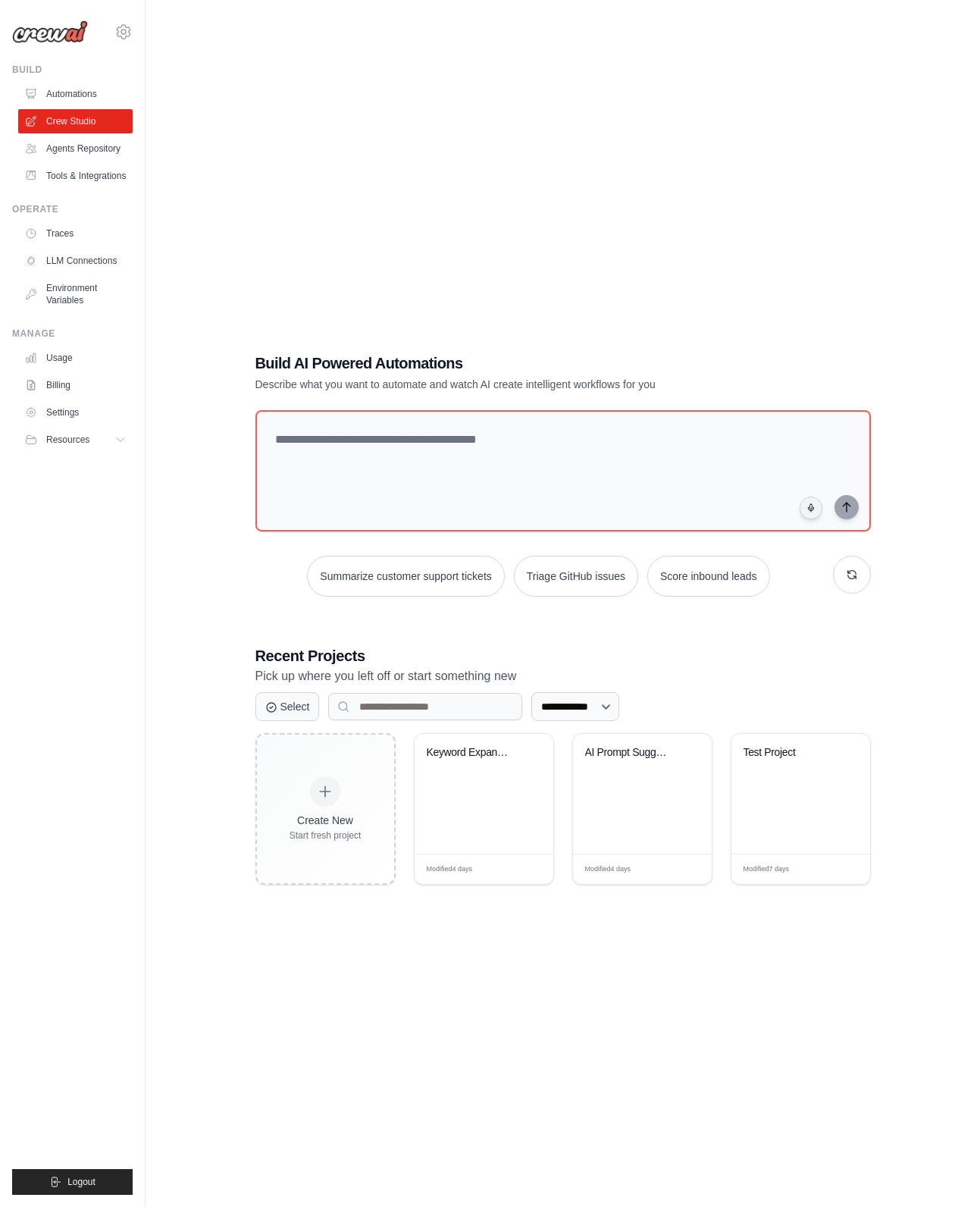 The width and height of the screenshot is (980, 1207). Describe the element at coordinates (563, 676) in the screenshot. I see `p: Pick up where you left off or start something new` at that location.